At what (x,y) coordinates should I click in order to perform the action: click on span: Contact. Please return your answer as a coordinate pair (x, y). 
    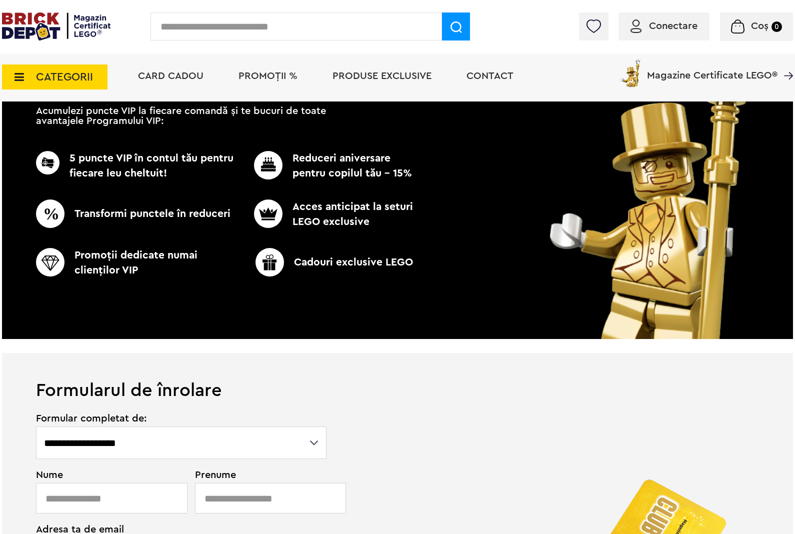
    Looking at the image, I should click on (490, 76).